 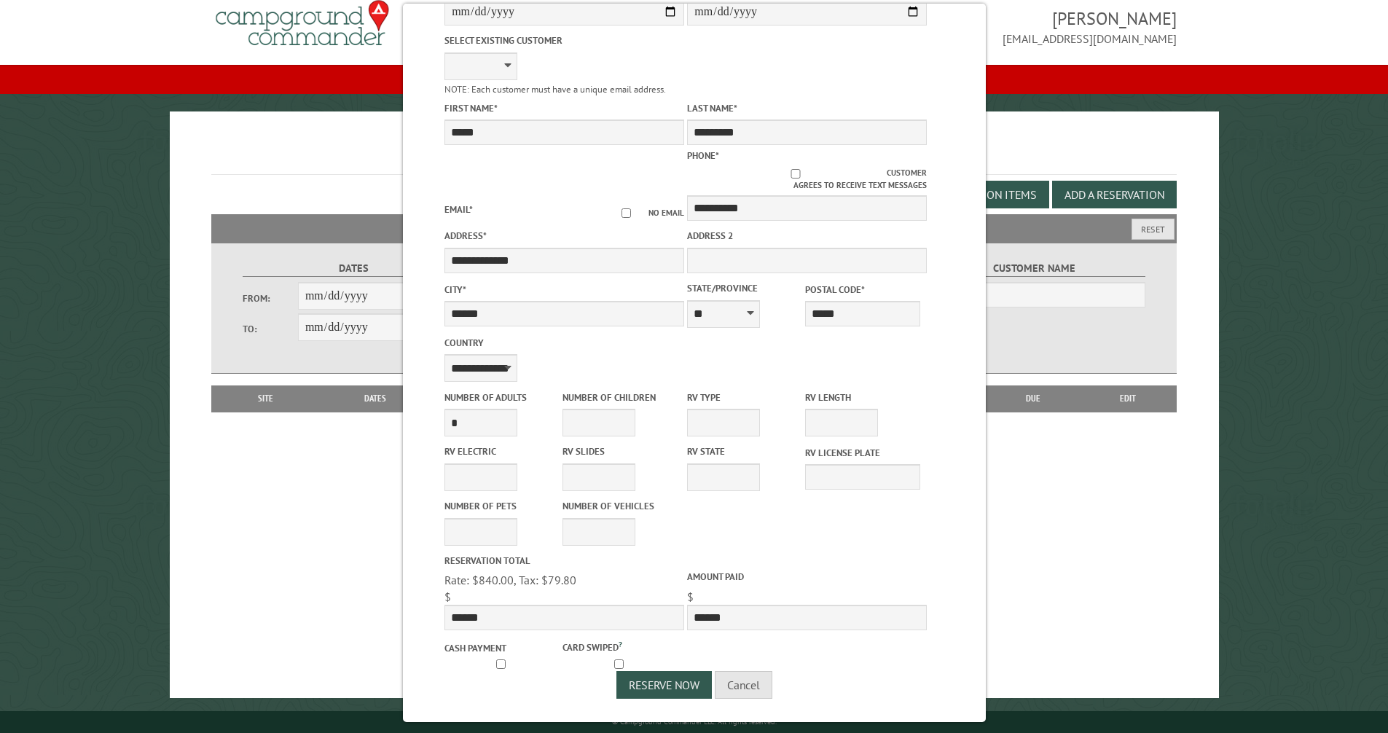 I want to click on input: No email, so click(x=626, y=213).